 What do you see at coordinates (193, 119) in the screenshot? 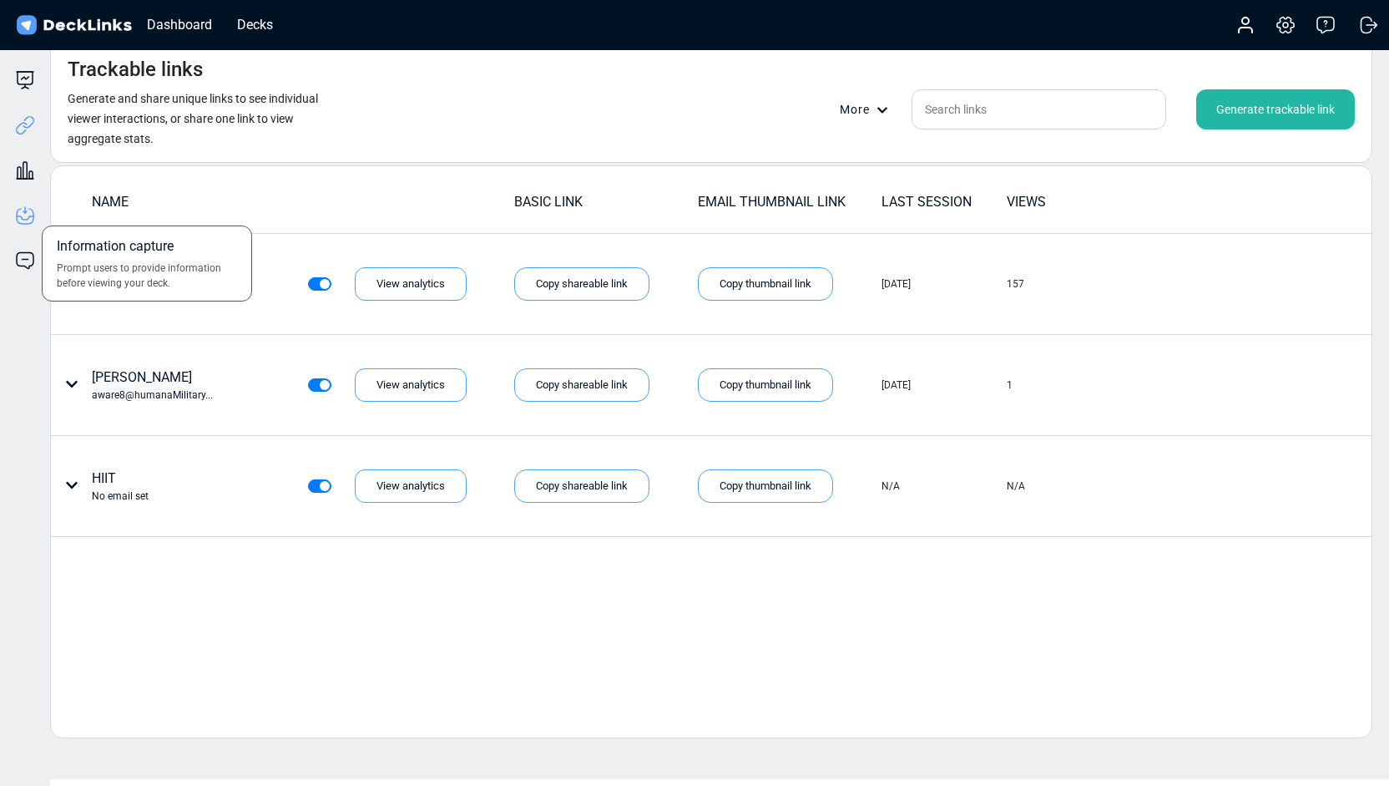
I see `small: Generate and share unique links to see individual viewer interactions, or share one link to view ...` at bounding box center [193, 119].